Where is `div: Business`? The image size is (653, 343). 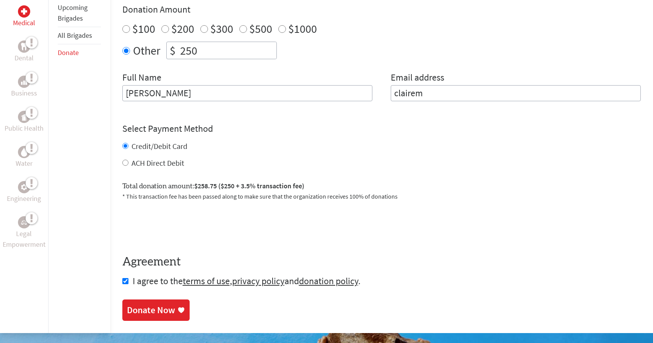 div: Business is located at coordinates (24, 82).